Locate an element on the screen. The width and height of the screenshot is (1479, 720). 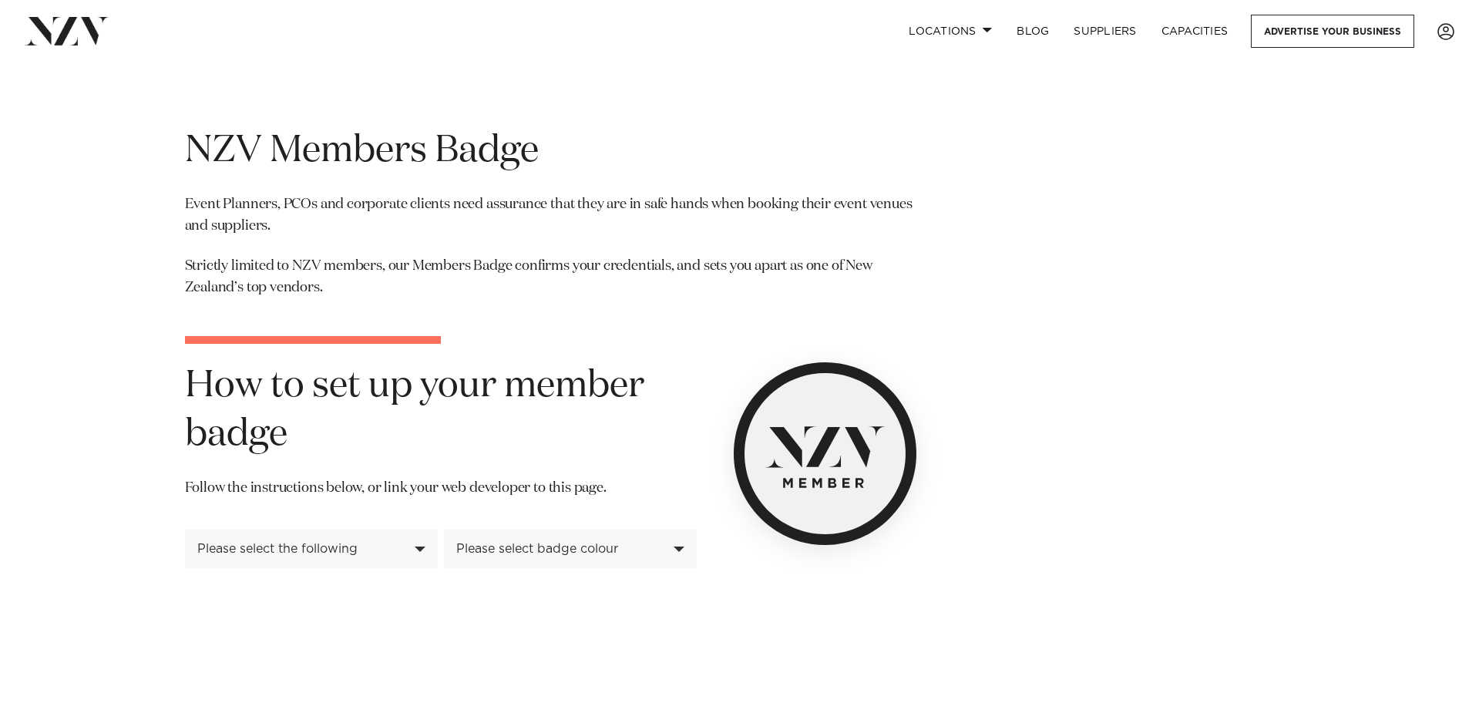
p: Follow the instructions below, or link your web developer to this page. is located at coordinates (441, 495).